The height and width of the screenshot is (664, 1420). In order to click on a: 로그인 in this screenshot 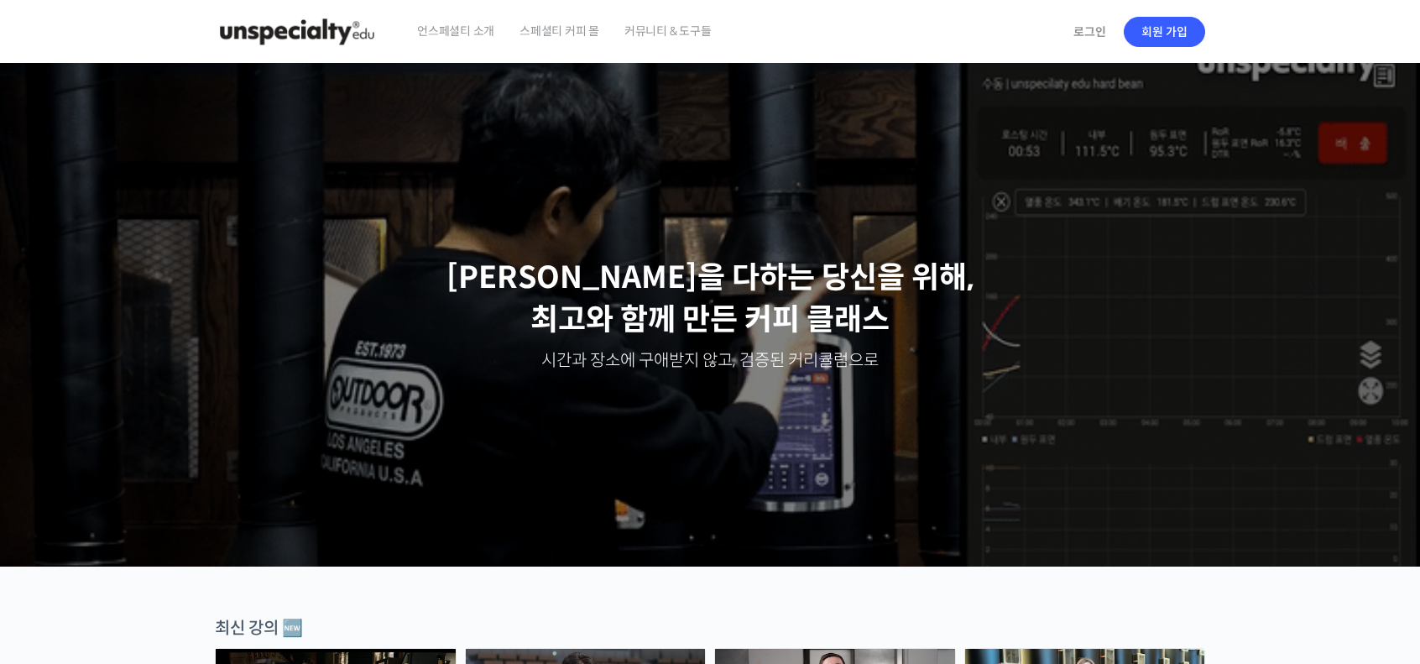, I will do `click(1089, 32)`.